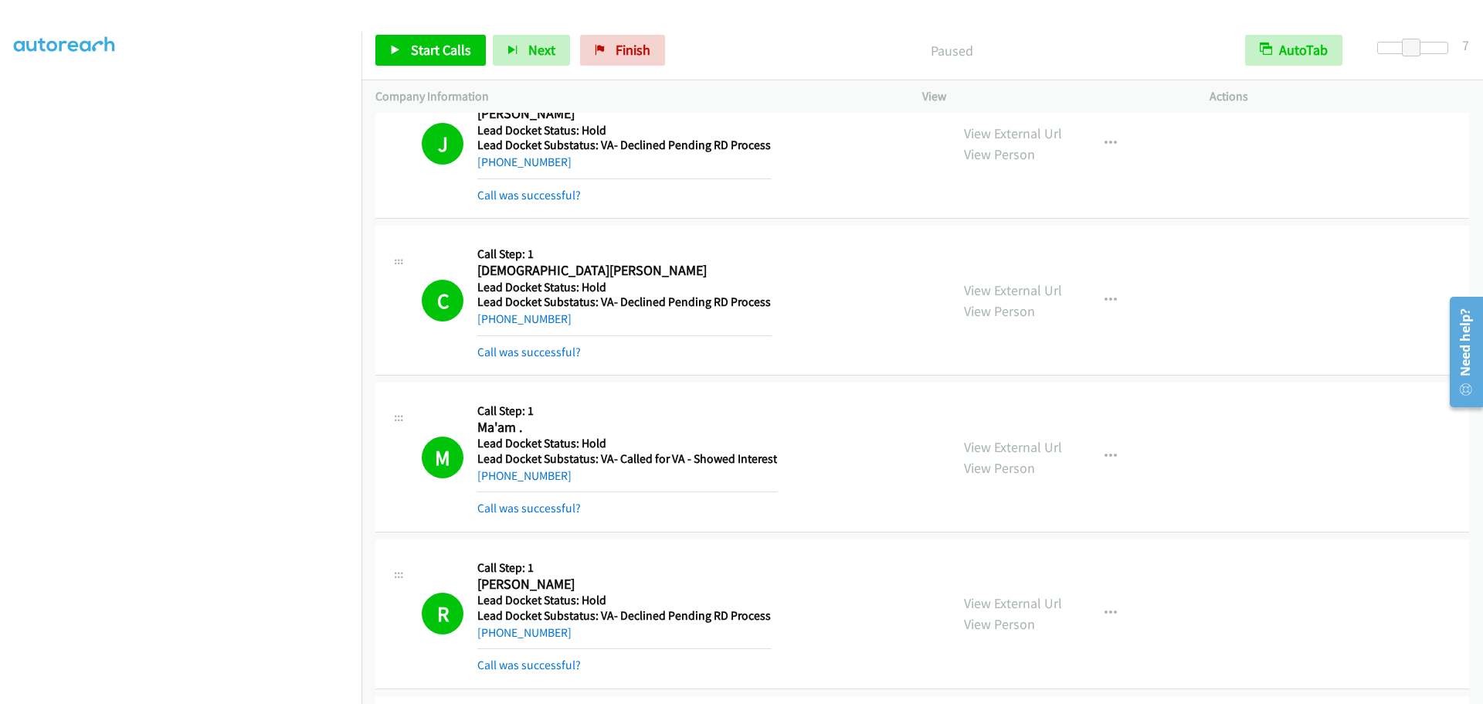  Describe the element at coordinates (28, 61) in the screenshot. I see `div: Open Resource Center` at that location.